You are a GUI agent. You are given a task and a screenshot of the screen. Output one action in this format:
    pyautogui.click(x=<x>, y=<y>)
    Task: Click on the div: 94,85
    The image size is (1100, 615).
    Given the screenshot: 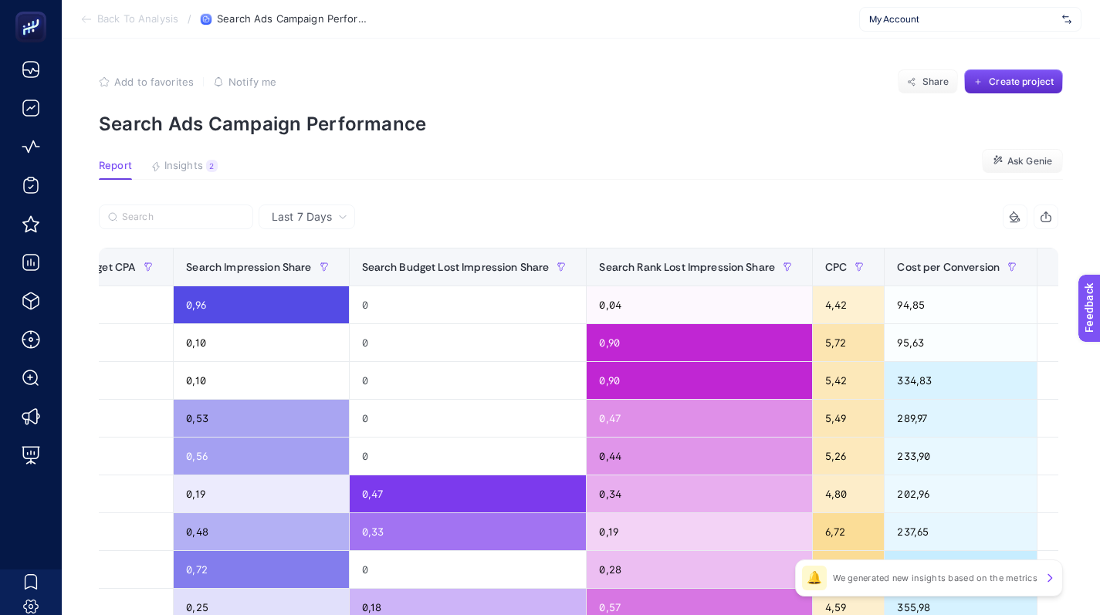 What is the action you would take?
    pyautogui.click(x=960, y=305)
    